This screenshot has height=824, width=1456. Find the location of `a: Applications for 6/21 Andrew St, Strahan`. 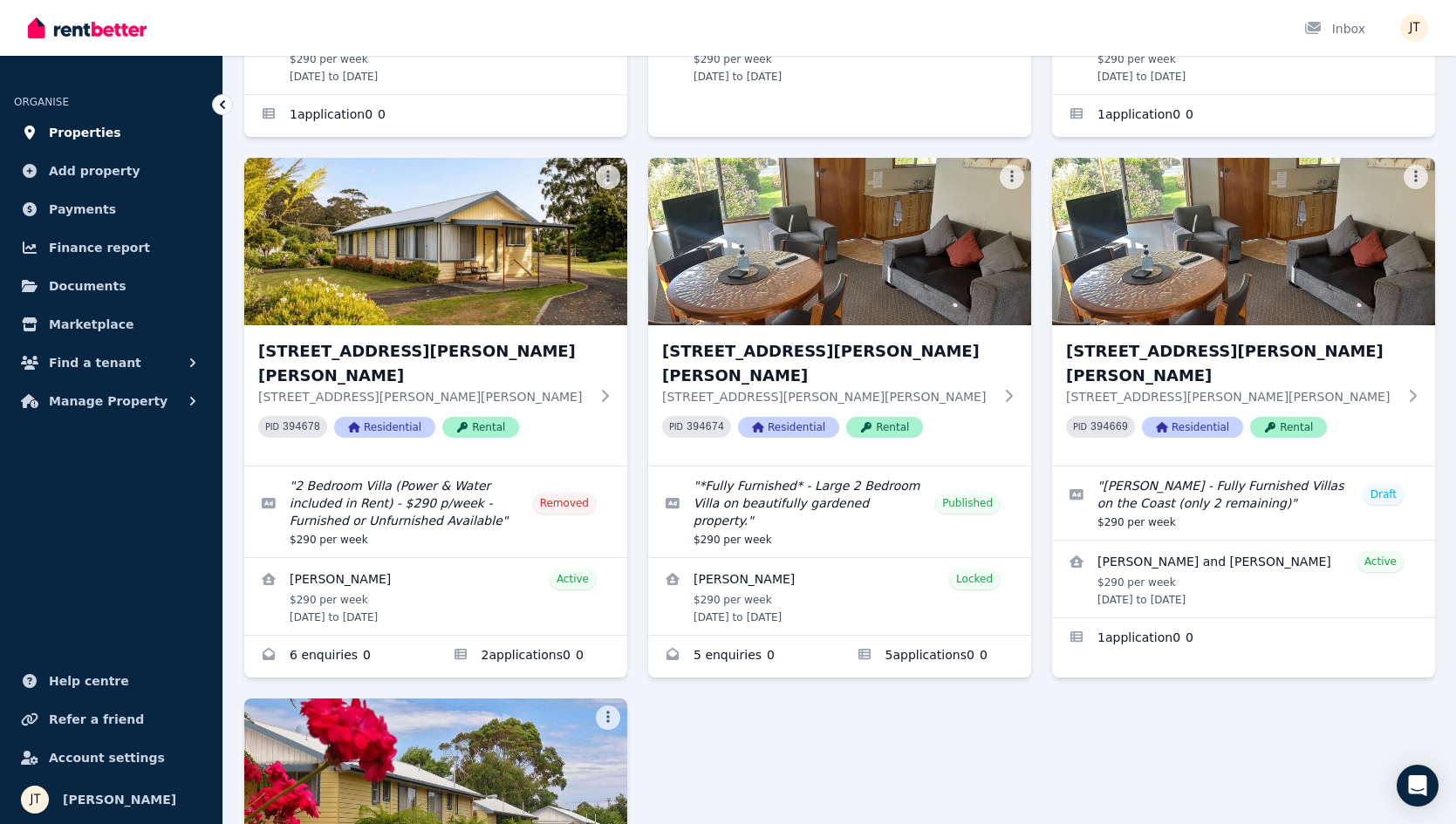

a: Applications for 6/21 Andrew St, Strahan is located at coordinates (935, 656).